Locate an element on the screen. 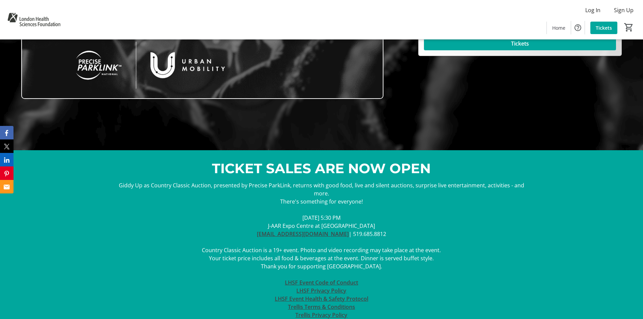 The image size is (643, 319). span: TICKET SALES ARE NOW OPEN is located at coordinates (321, 168).